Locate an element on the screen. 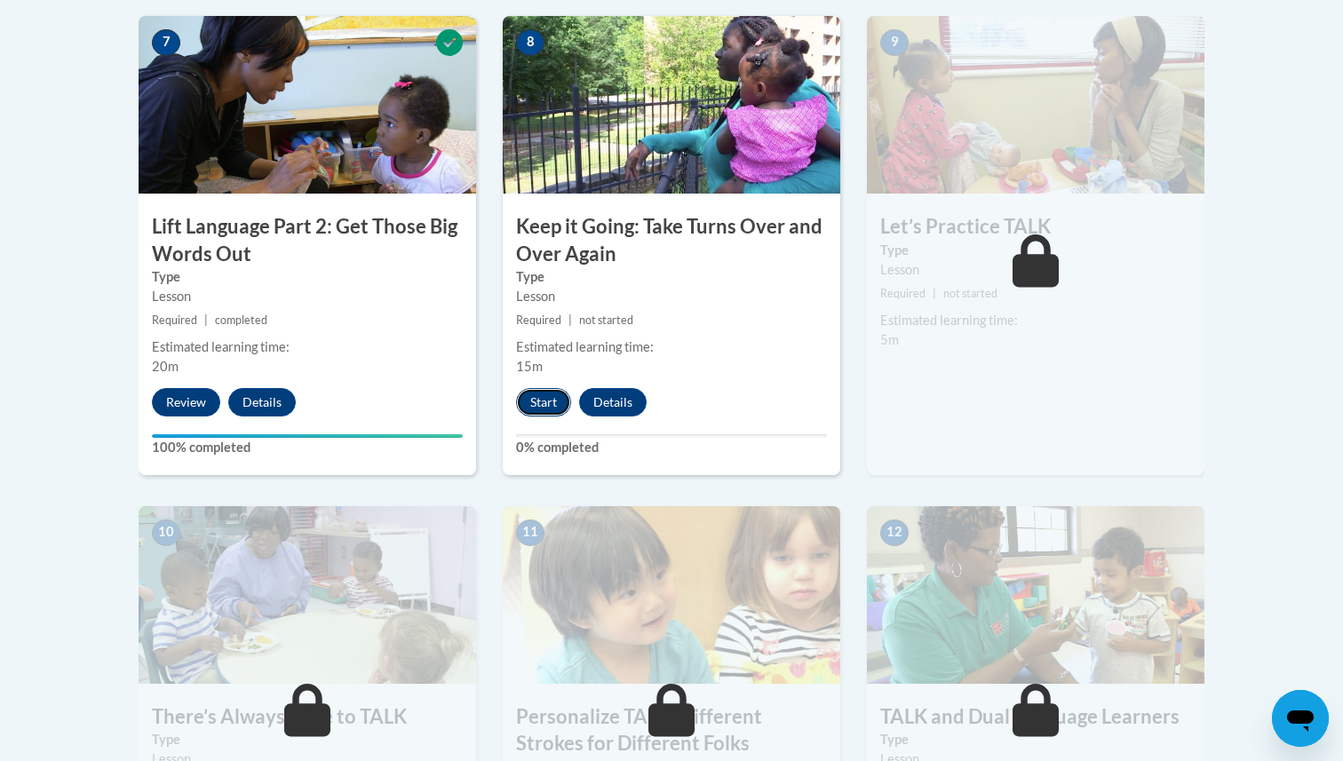 This screenshot has width=1343, height=761. span: 5m is located at coordinates (889, 339).